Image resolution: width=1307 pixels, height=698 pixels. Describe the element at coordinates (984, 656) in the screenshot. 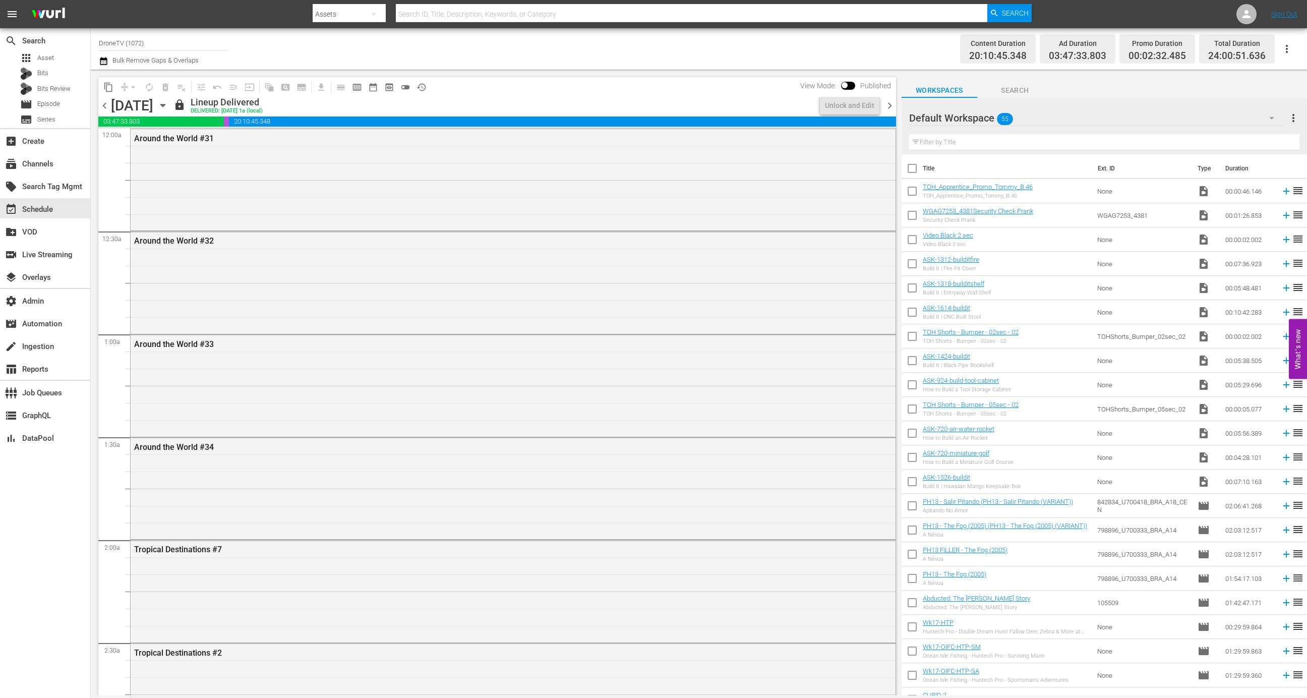

I see `div: Ocean Isle Fishing - Huntech Pro - Surviving Mann` at that location.